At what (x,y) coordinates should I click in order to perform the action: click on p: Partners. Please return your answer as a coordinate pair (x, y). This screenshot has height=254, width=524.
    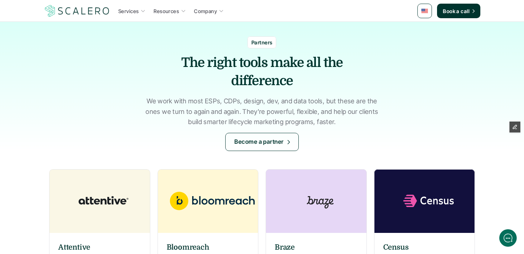
    Looking at the image, I should click on (261, 42).